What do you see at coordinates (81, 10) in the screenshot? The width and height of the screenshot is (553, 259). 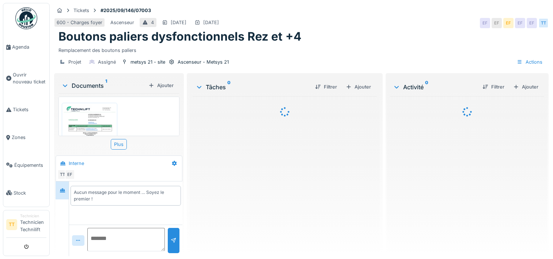 I see `div: Tickets` at bounding box center [81, 10].